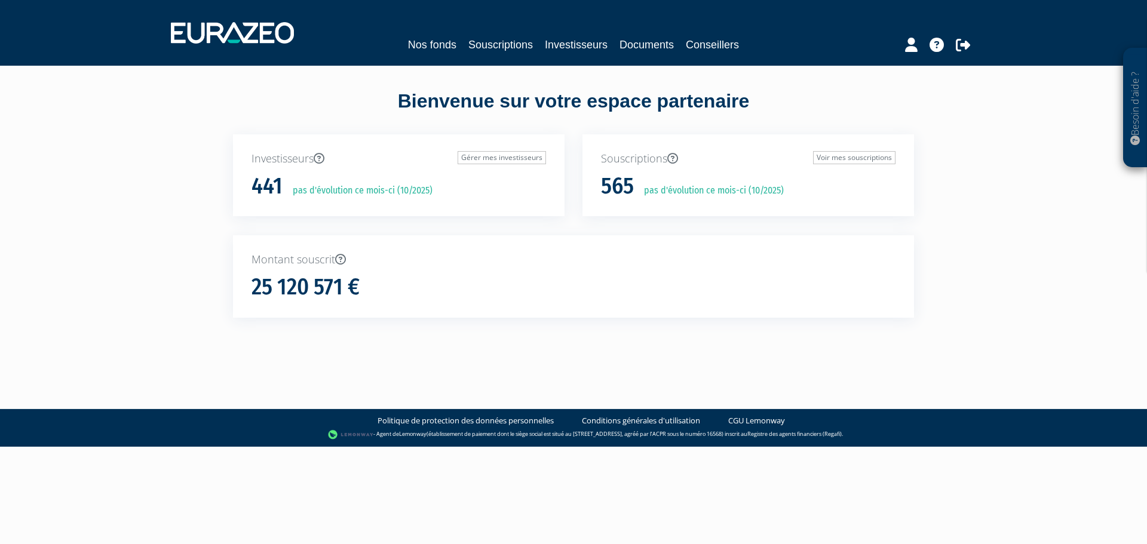 This screenshot has height=544, width=1147. What do you see at coordinates (574, 111) in the screenshot?
I see `div: Bienvenue sur votre espace partenaire` at bounding box center [574, 111].